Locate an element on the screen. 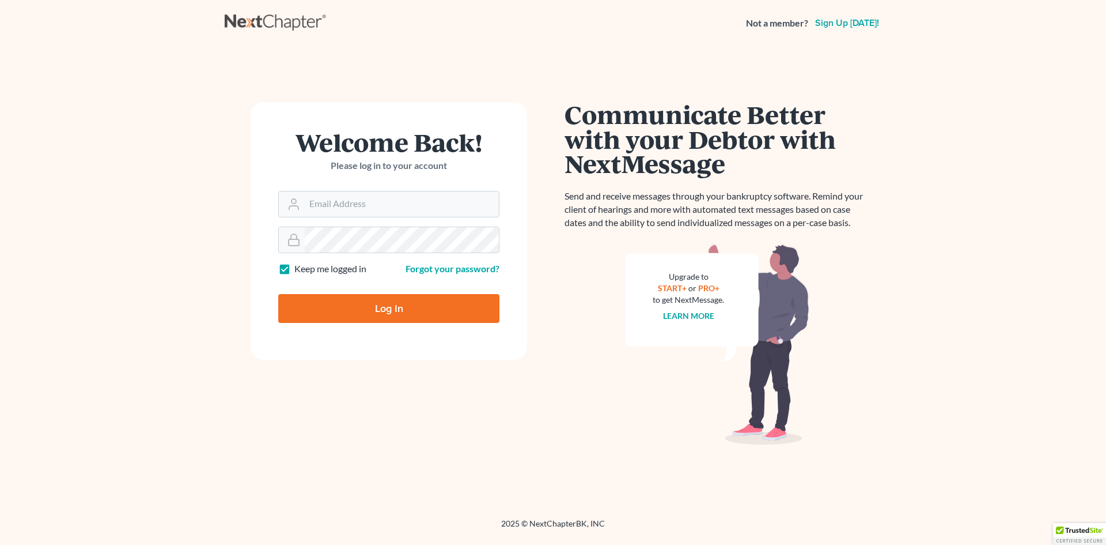 This screenshot has height=545, width=1106. h1: Welcome Back! is located at coordinates (389, 142).